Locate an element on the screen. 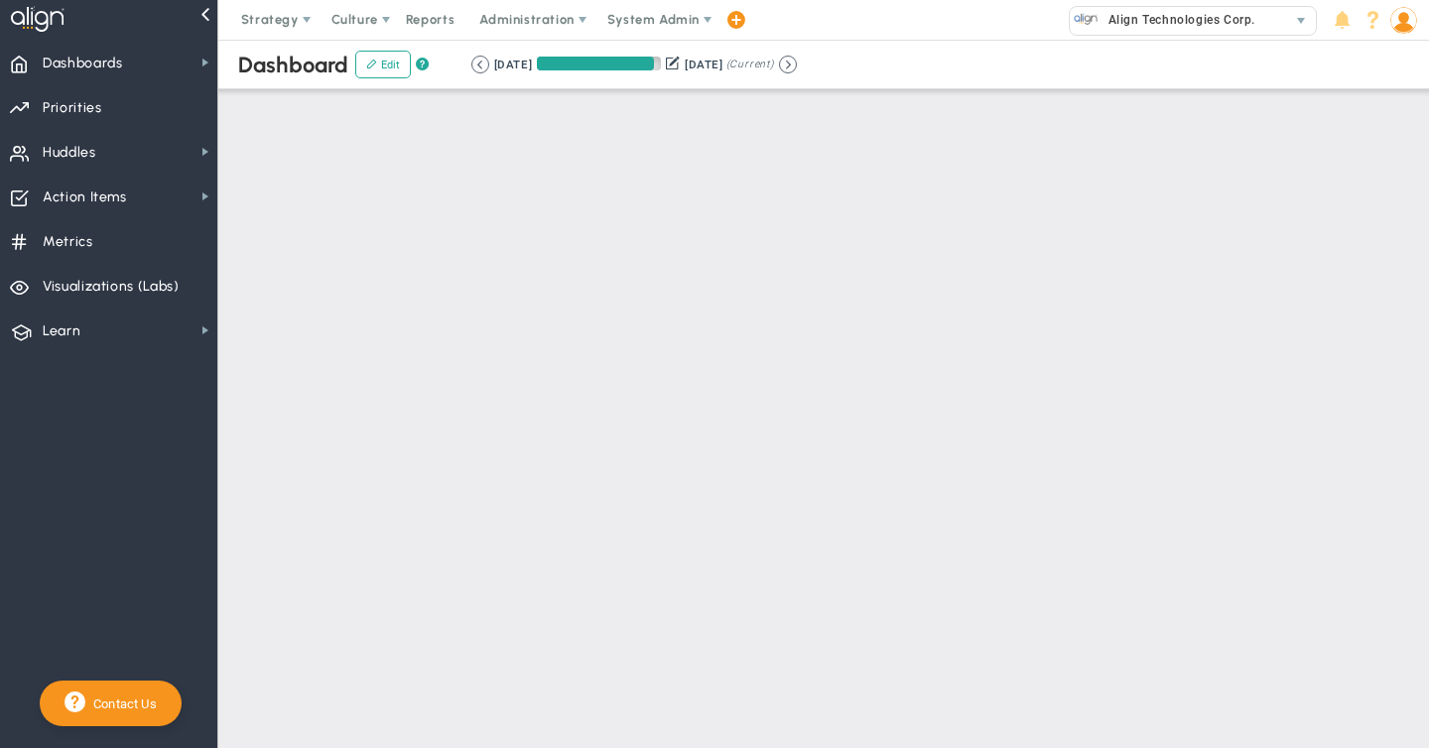 The height and width of the screenshot is (748, 1429). span: select is located at coordinates (1301, 21).